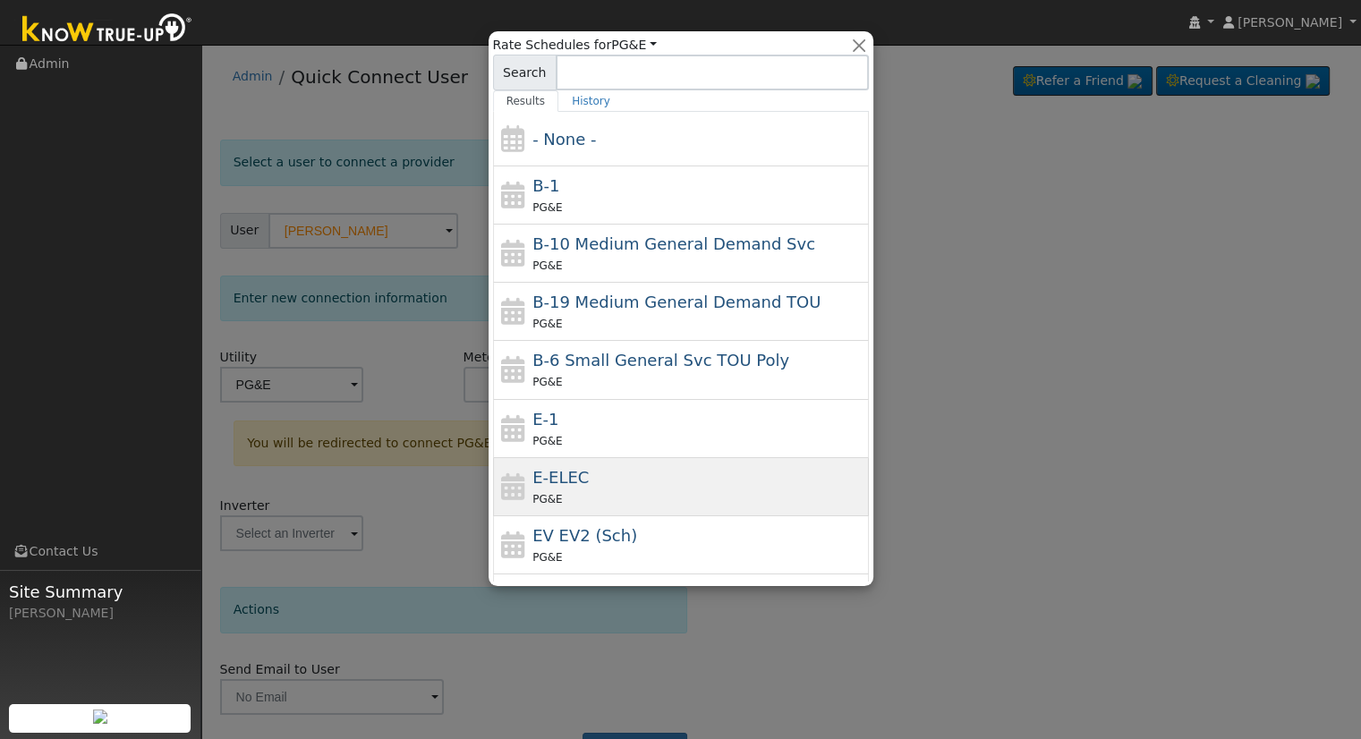 The image size is (1361, 739). What do you see at coordinates (560, 477) in the screenshot?
I see `span: E-ELEC` at bounding box center [560, 477].